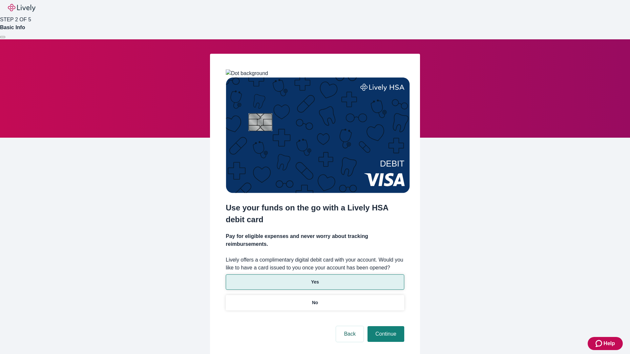  I want to click on img: Debit card, so click(317, 135).